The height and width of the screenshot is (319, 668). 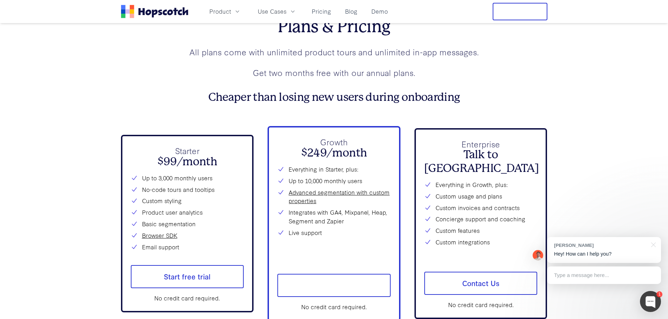 I want to click on li: Custom features, so click(x=480, y=231).